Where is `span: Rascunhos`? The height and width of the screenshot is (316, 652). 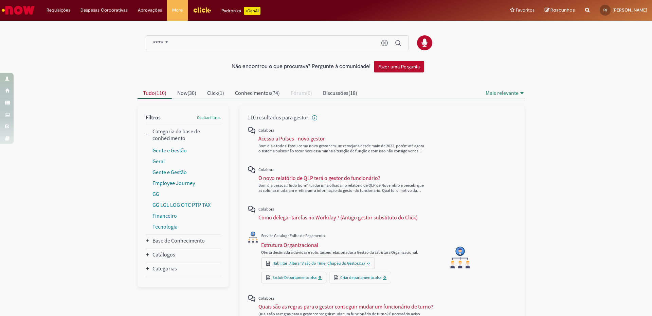 span: Rascunhos is located at coordinates (563, 10).